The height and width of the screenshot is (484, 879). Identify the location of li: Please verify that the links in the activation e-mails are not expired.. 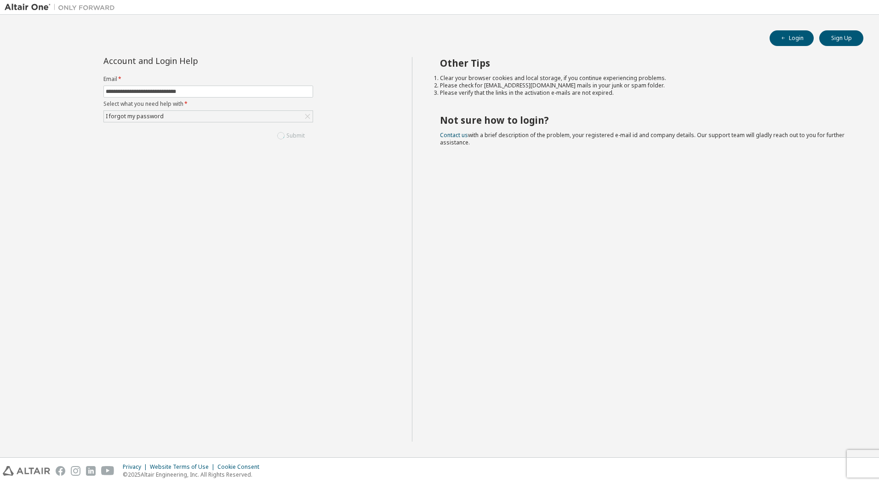
(644, 93).